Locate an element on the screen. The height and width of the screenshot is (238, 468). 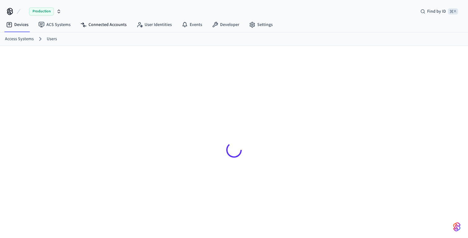
span: ⌘ K is located at coordinates (452, 11).